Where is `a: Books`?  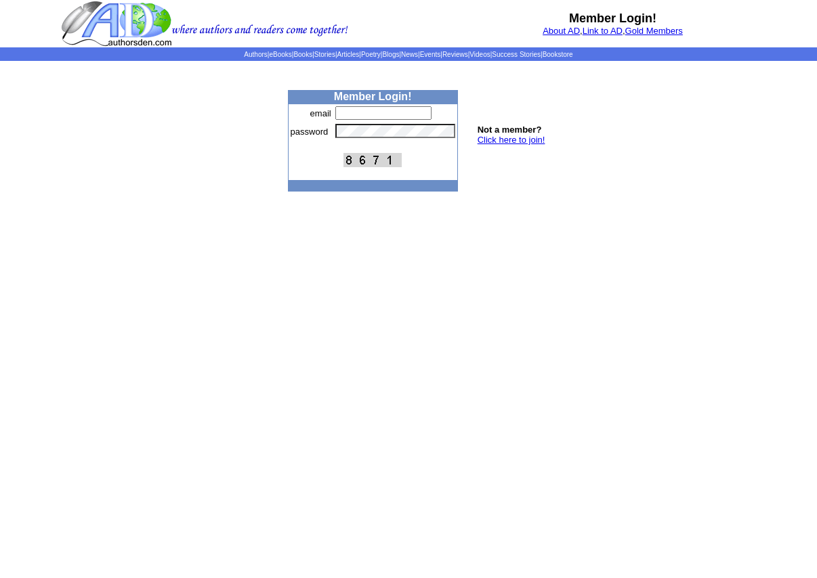
a: Books is located at coordinates (303, 54).